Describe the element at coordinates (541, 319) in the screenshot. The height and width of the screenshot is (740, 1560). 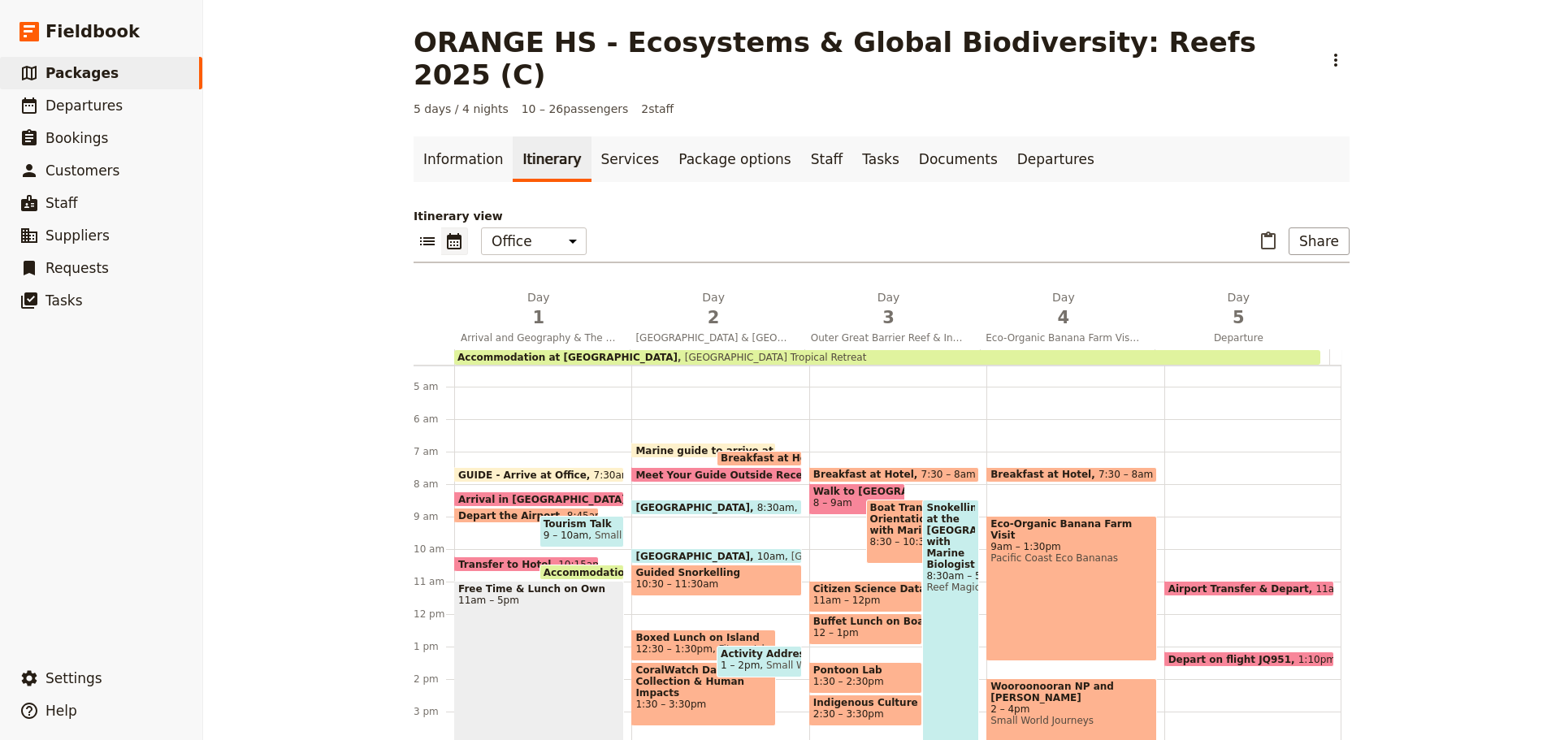
I see `button: Day1Arrival and Geography & The Reef Presentation` at that location.